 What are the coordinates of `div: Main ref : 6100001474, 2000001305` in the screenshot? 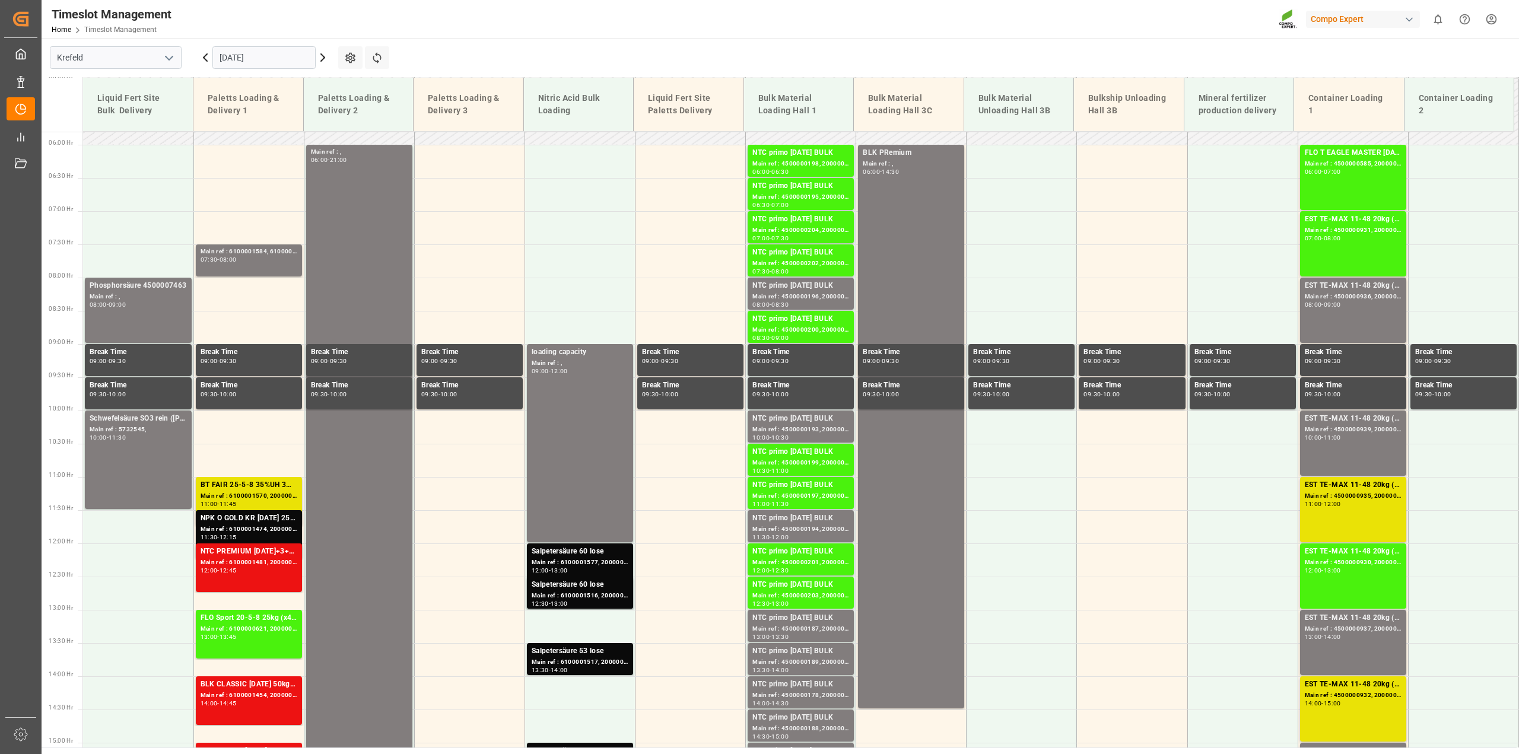 It's located at (249, 529).